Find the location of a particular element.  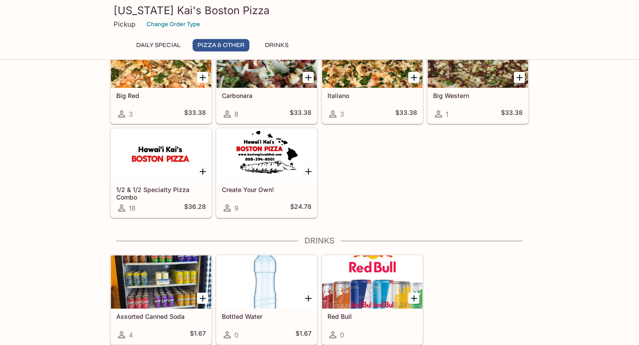

span: 9 is located at coordinates (236, 208).